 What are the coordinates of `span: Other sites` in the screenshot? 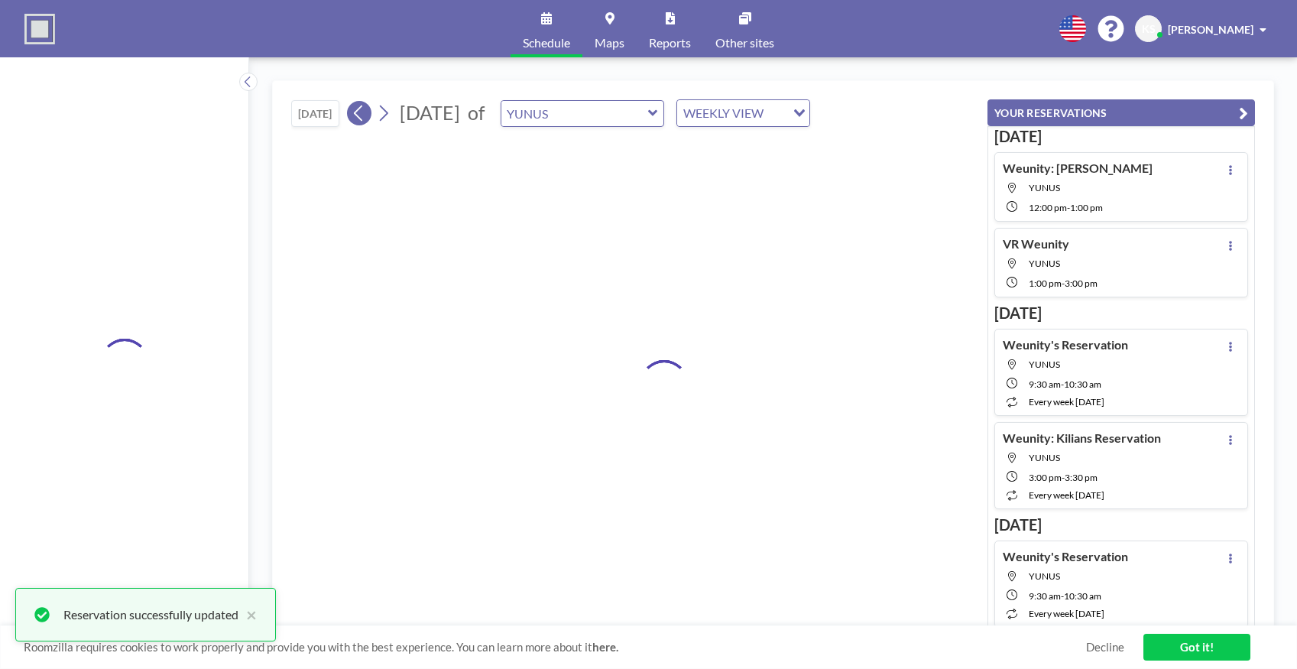 It's located at (745, 43).